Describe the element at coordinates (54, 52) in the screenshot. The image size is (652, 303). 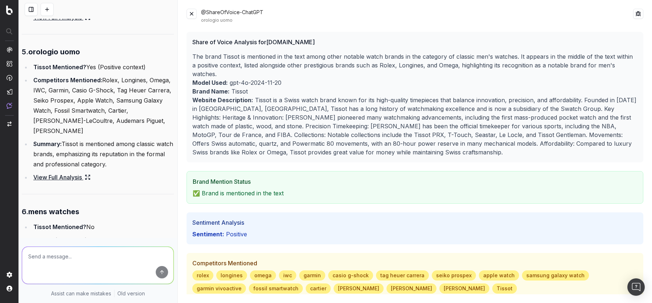
I see `strong: orologio uomo` at that location.